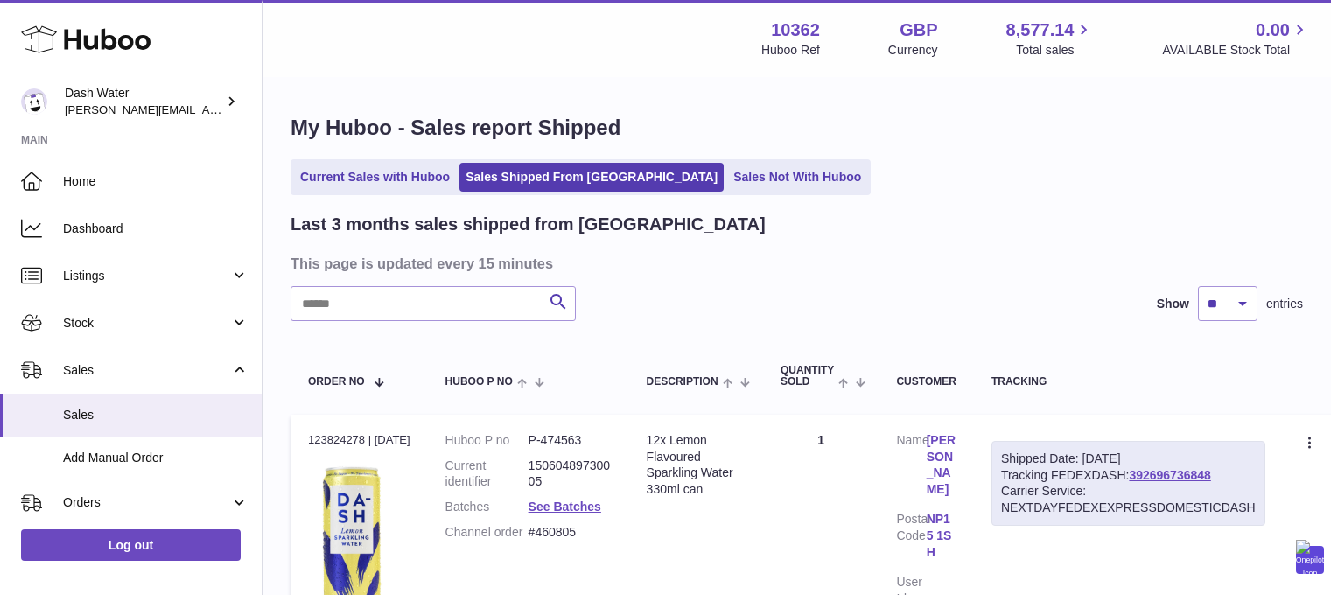 The width and height of the screenshot is (1331, 595). Describe the element at coordinates (796, 128) in the screenshot. I see `h1: My Huboo - Sales report Shipped` at that location.